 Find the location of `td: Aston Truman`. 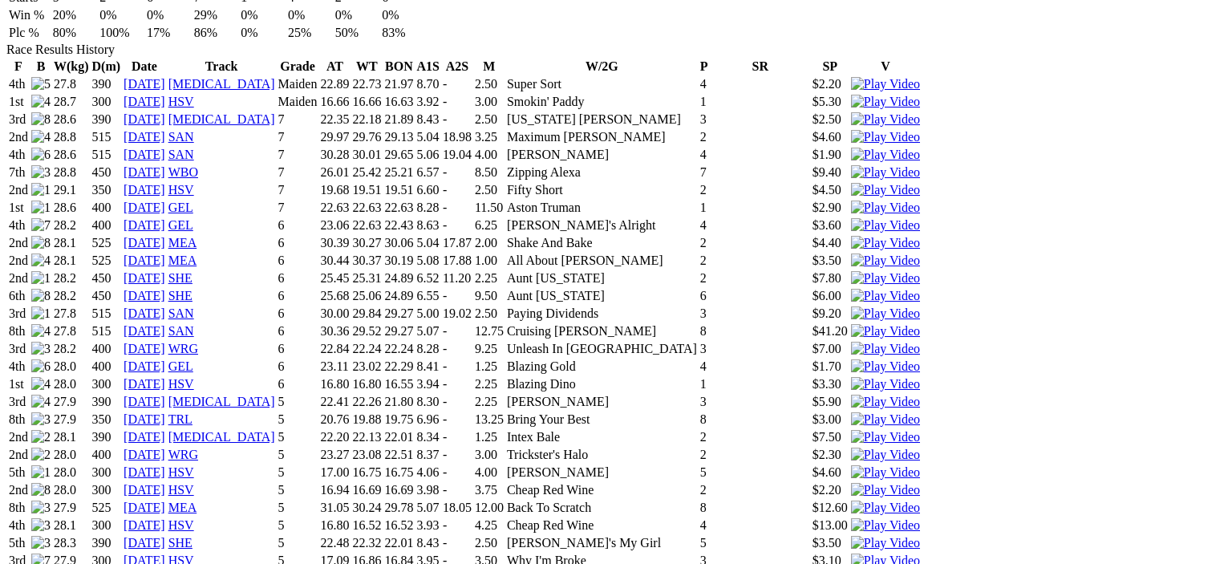

td: Aston Truman is located at coordinates (601, 208).